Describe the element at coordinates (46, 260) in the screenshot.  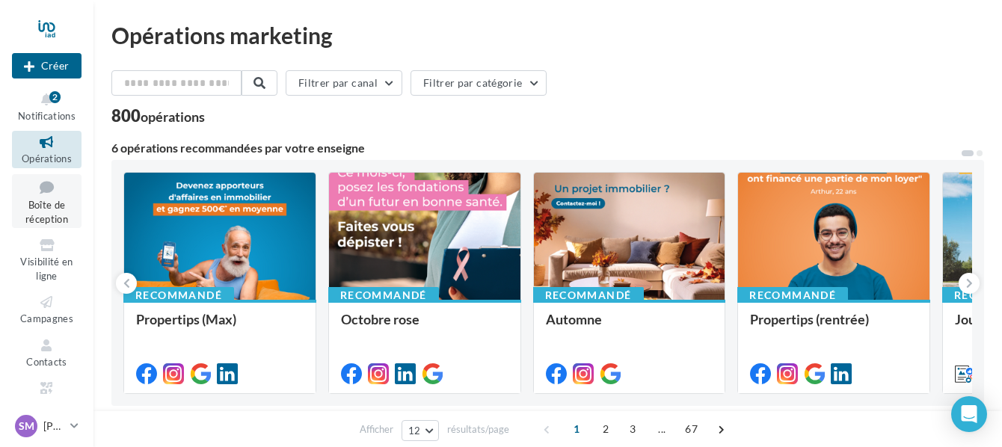
I see `a: Visibilité en ligne` at that location.